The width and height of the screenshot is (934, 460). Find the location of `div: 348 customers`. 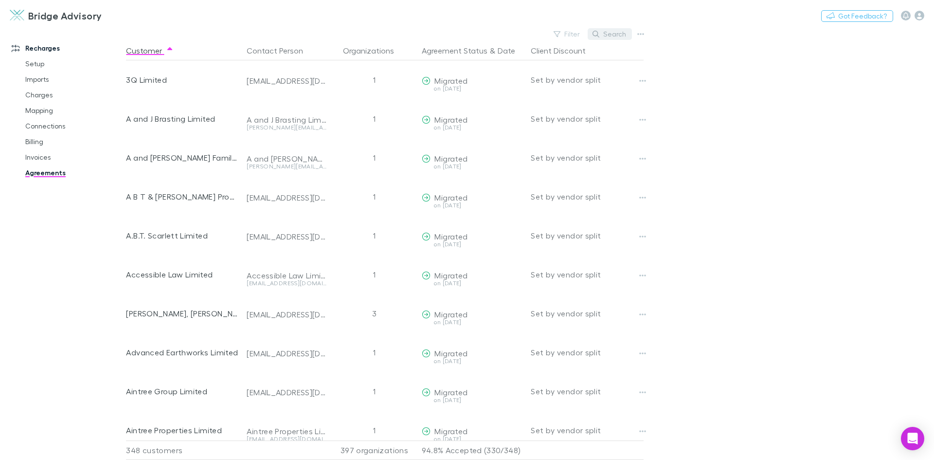

div: 348 customers is located at coordinates (184, 450).